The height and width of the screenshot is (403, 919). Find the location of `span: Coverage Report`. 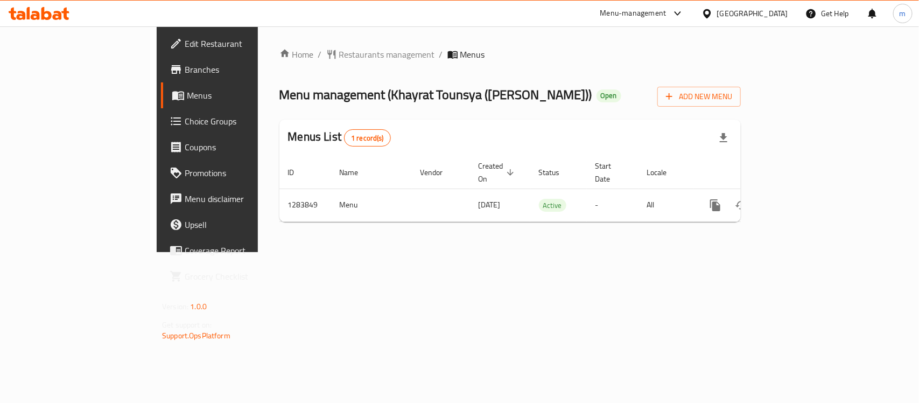

span: Coverage Report is located at coordinates (243, 250).